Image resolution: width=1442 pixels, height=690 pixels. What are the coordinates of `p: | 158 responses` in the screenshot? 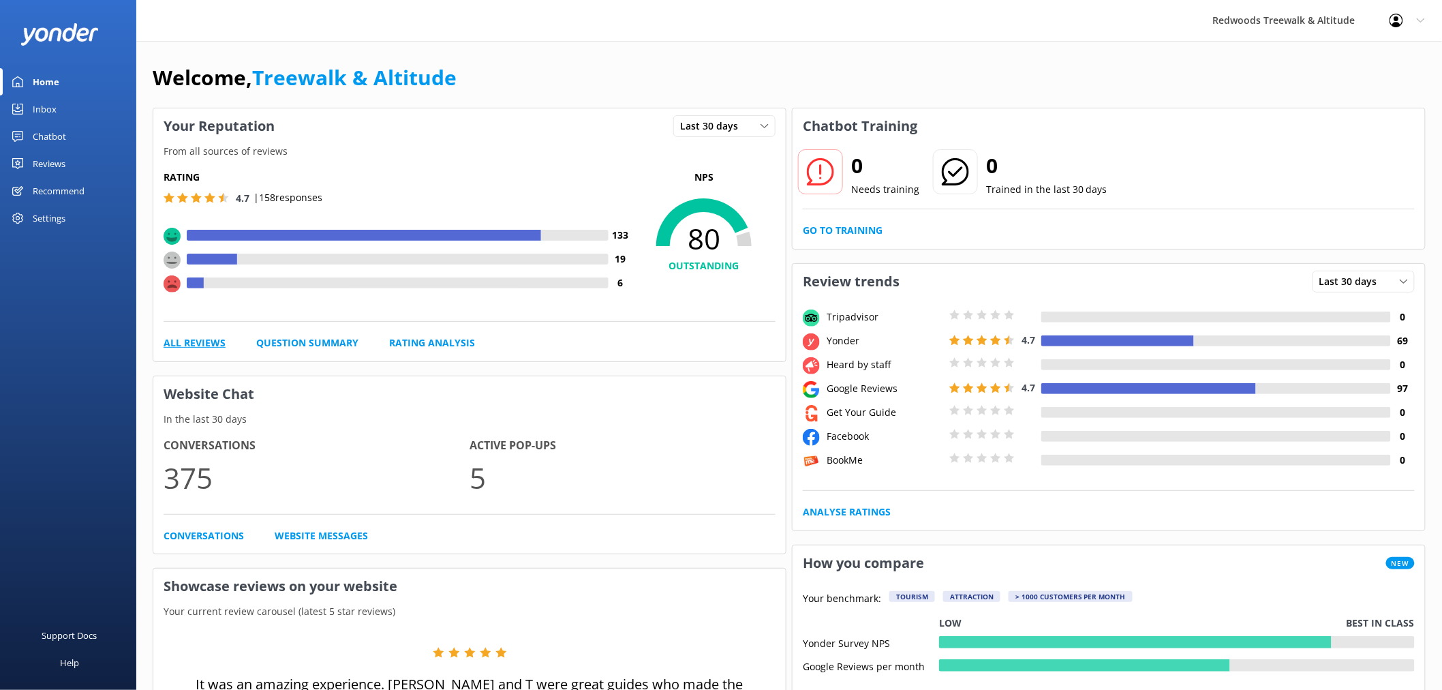 It's located at (288, 198).